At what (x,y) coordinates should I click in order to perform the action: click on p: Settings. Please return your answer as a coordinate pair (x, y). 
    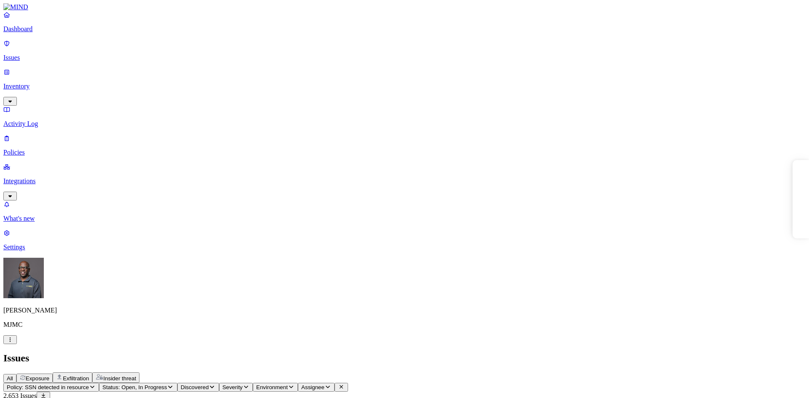
    Looking at the image, I should click on (404, 247).